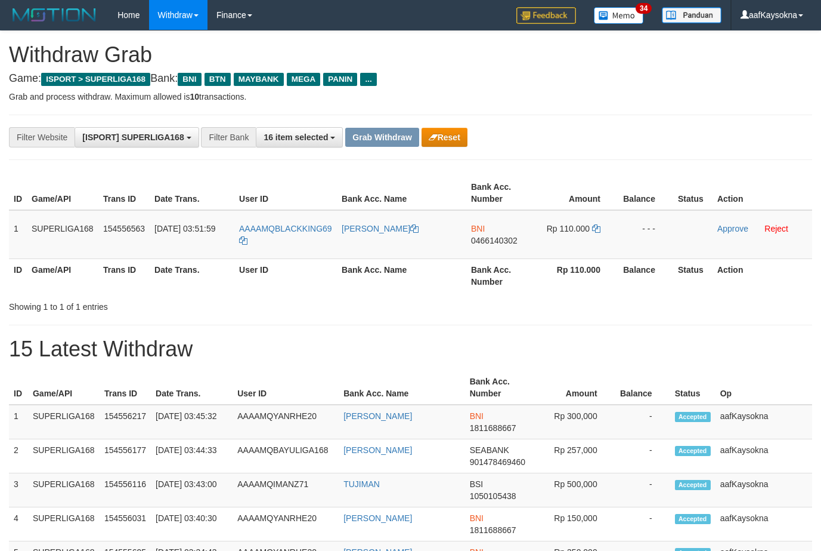 The width and height of the screenshot is (821, 551). What do you see at coordinates (125, 422) in the screenshot?
I see `td: 154556217` at bounding box center [125, 422].